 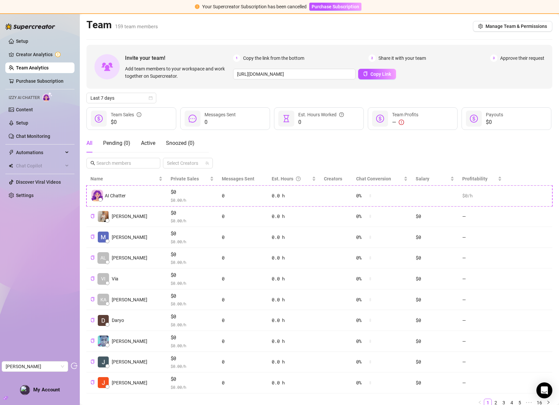 What do you see at coordinates (38, 182) in the screenshot?
I see `a: Discover Viral Videos` at bounding box center [38, 182].